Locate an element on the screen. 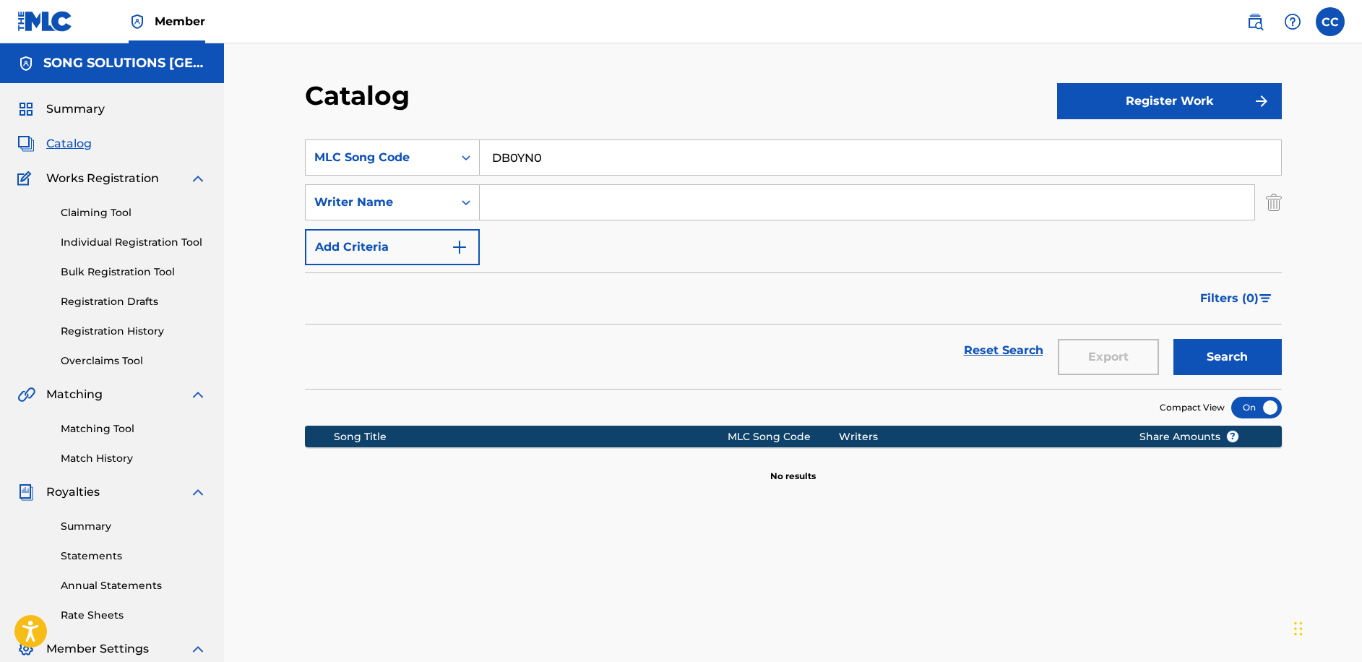 The image size is (1362, 662). span: Works Registration is located at coordinates (103, 179).